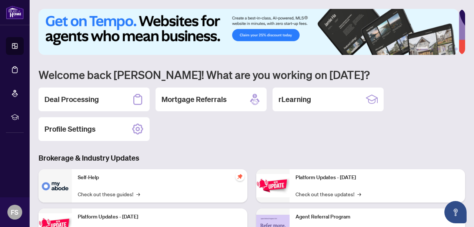  What do you see at coordinates (444, 49) in the screenshot?
I see `button: 4` at bounding box center [444, 49].